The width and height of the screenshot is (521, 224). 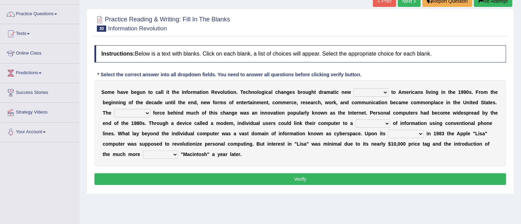 What do you see at coordinates (101, 29) in the screenshot?
I see `span: 30` at bounding box center [101, 29].